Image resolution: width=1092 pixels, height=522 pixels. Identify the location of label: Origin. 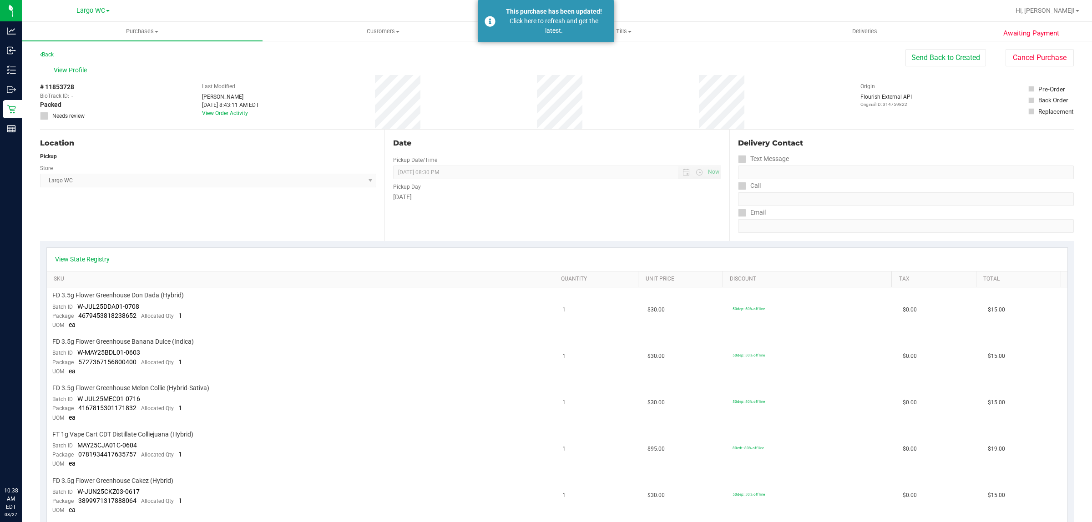
(868, 86).